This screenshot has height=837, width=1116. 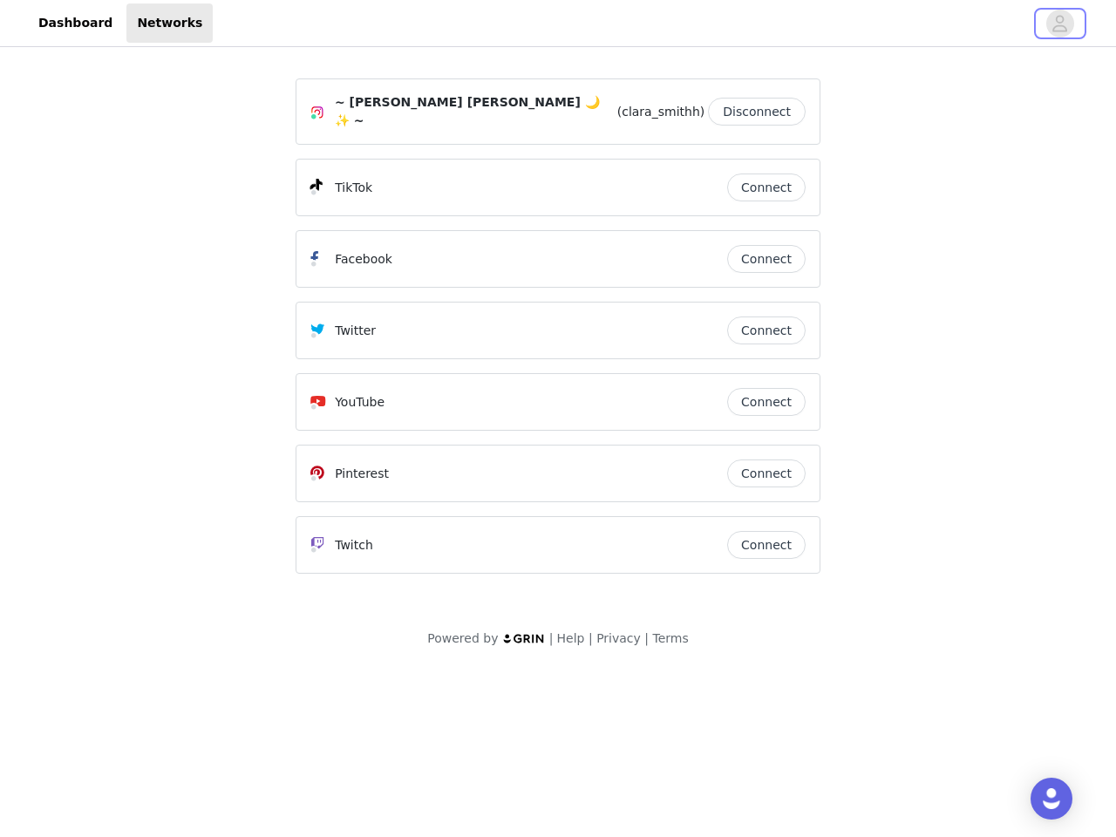 What do you see at coordinates (1052, 799) in the screenshot?
I see `div: Open Intercom Messenger` at bounding box center [1052, 799].